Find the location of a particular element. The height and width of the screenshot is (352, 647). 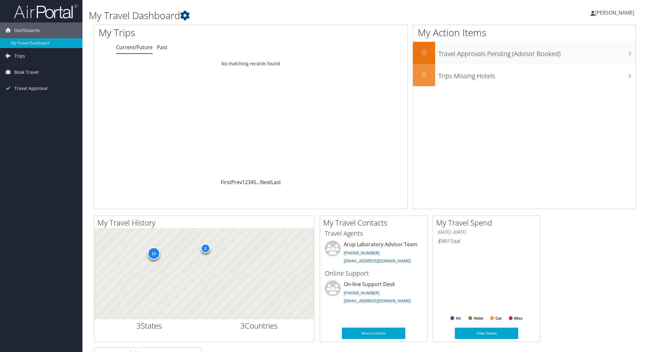

span: Travel Approval is located at coordinates (31, 88).